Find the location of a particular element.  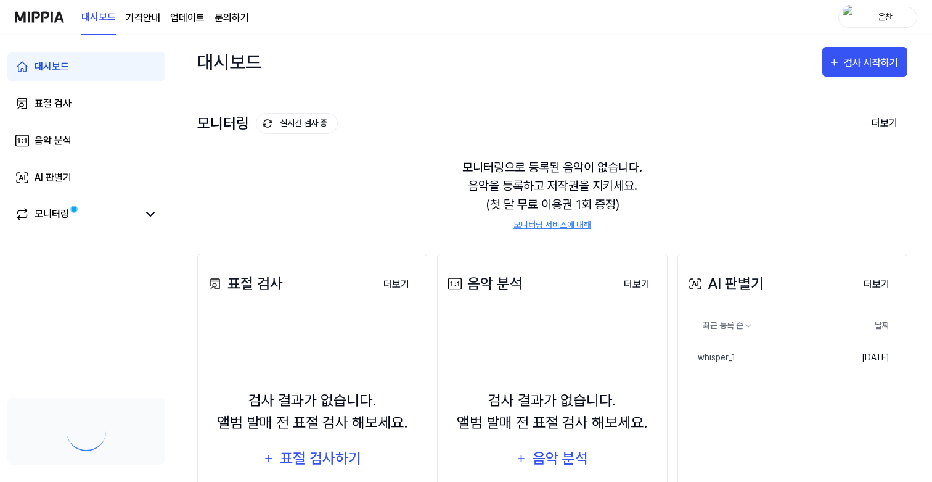

button: 음악 분석 is located at coordinates (553, 458).